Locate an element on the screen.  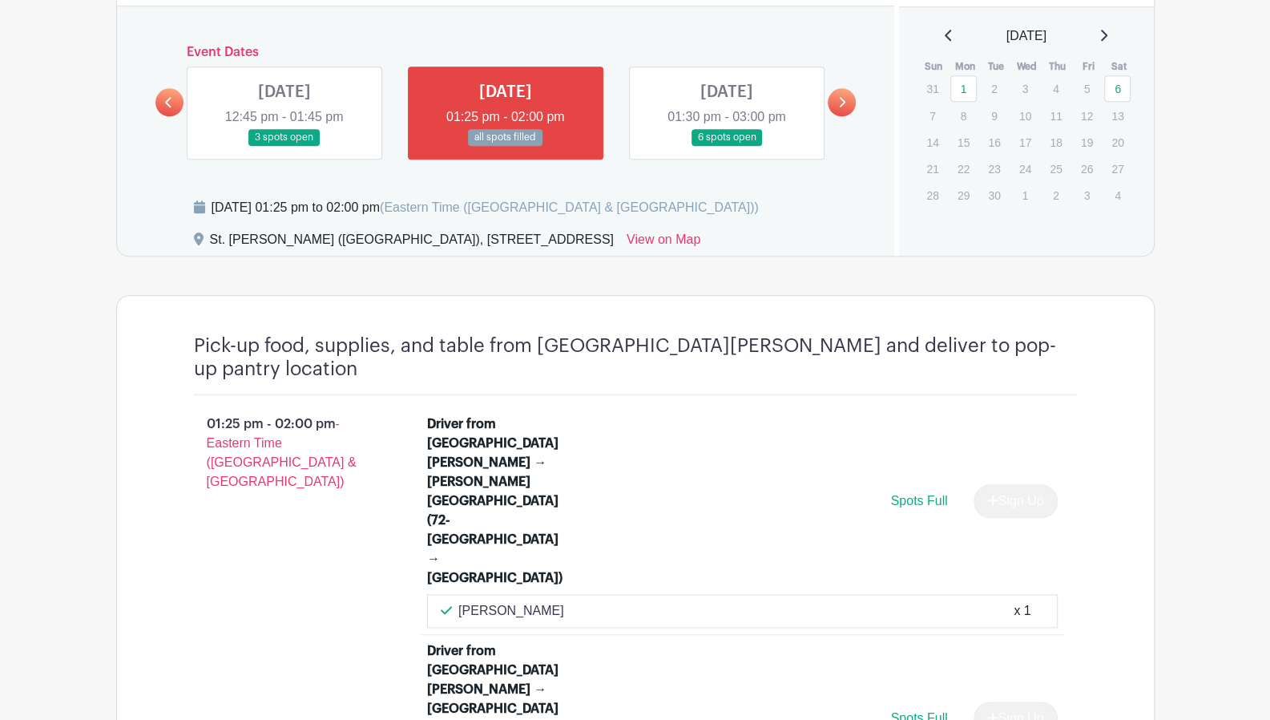
p: 01:25 pm - 02:00 pm is located at coordinates (285, 453).